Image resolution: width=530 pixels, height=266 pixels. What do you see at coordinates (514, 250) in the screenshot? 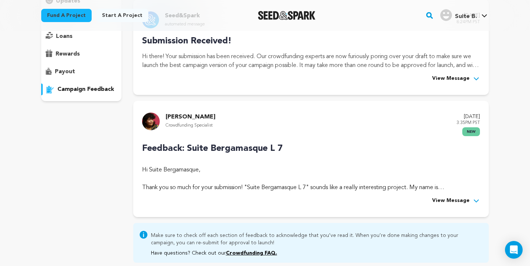
I see `div: Open Intercom Messenger` at bounding box center [514, 250].